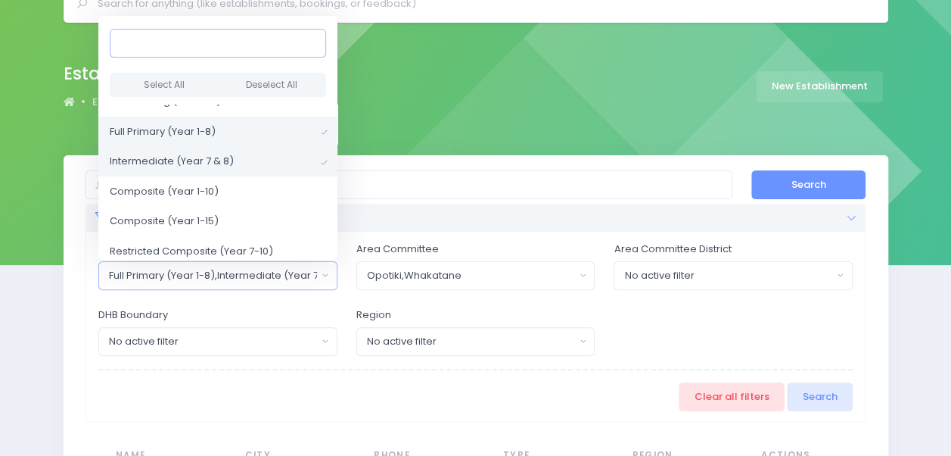 Image resolution: width=951 pixels, height=456 pixels. Describe the element at coordinates (672, 249) in the screenshot. I see `label: Area Committee District` at that location.